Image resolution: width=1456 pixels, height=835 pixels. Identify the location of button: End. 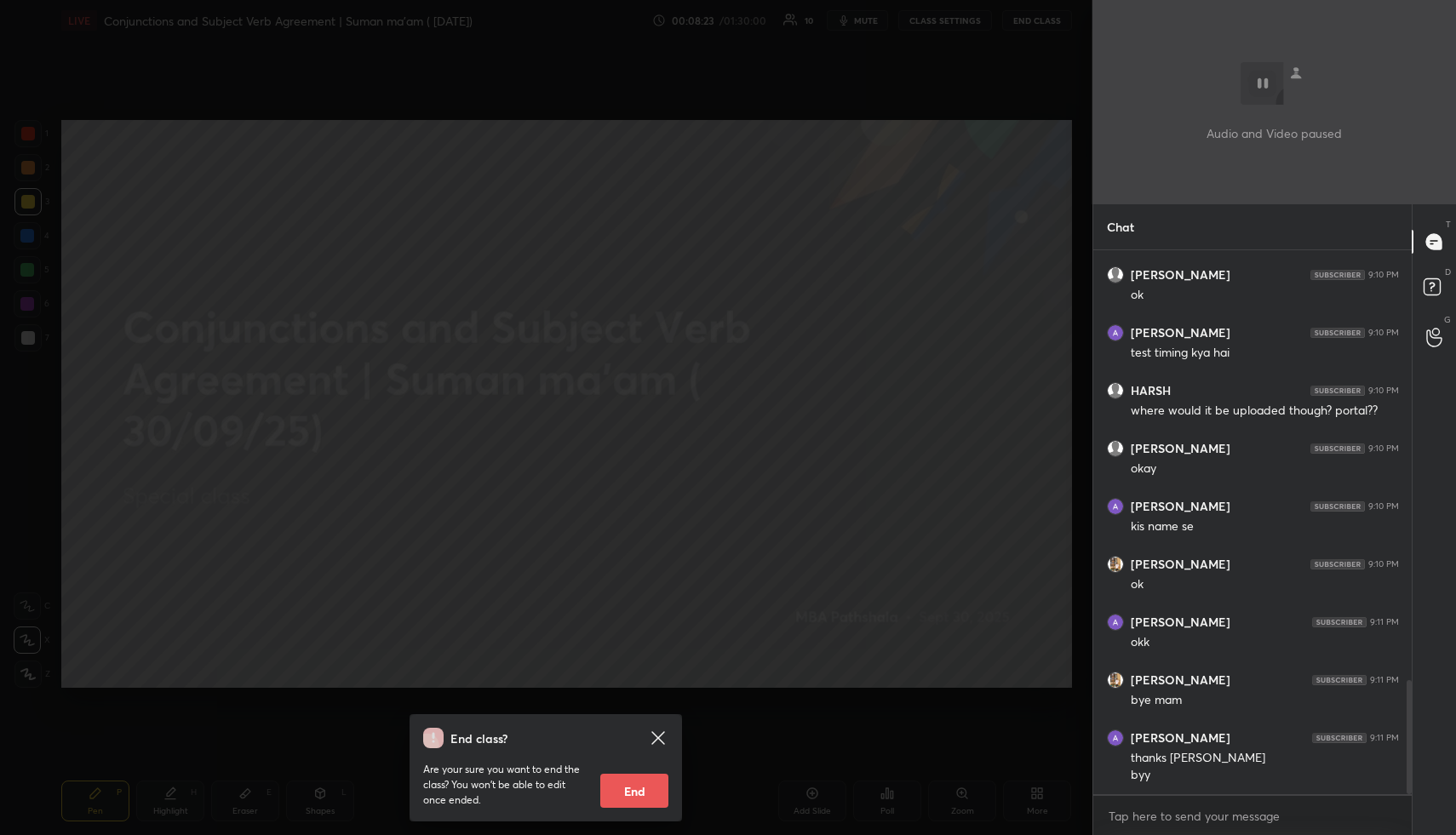
(634, 791).